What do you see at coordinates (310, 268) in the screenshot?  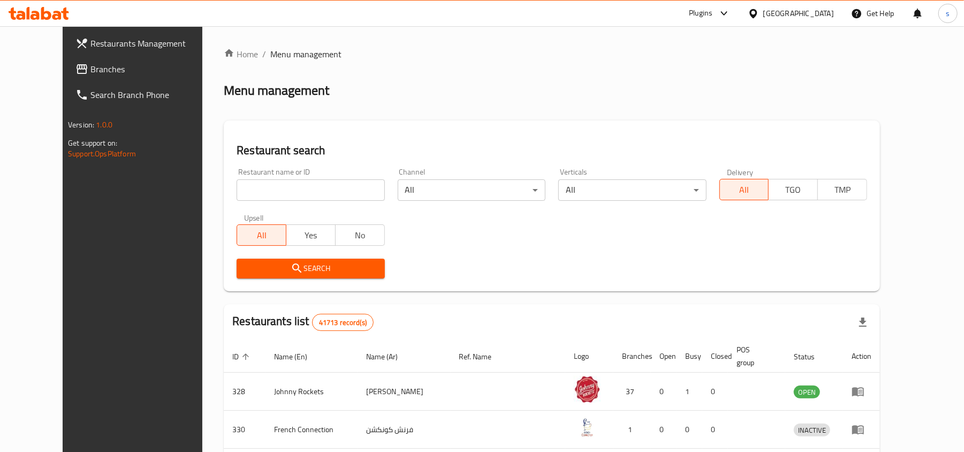 I see `button: Search` at bounding box center [310, 268].